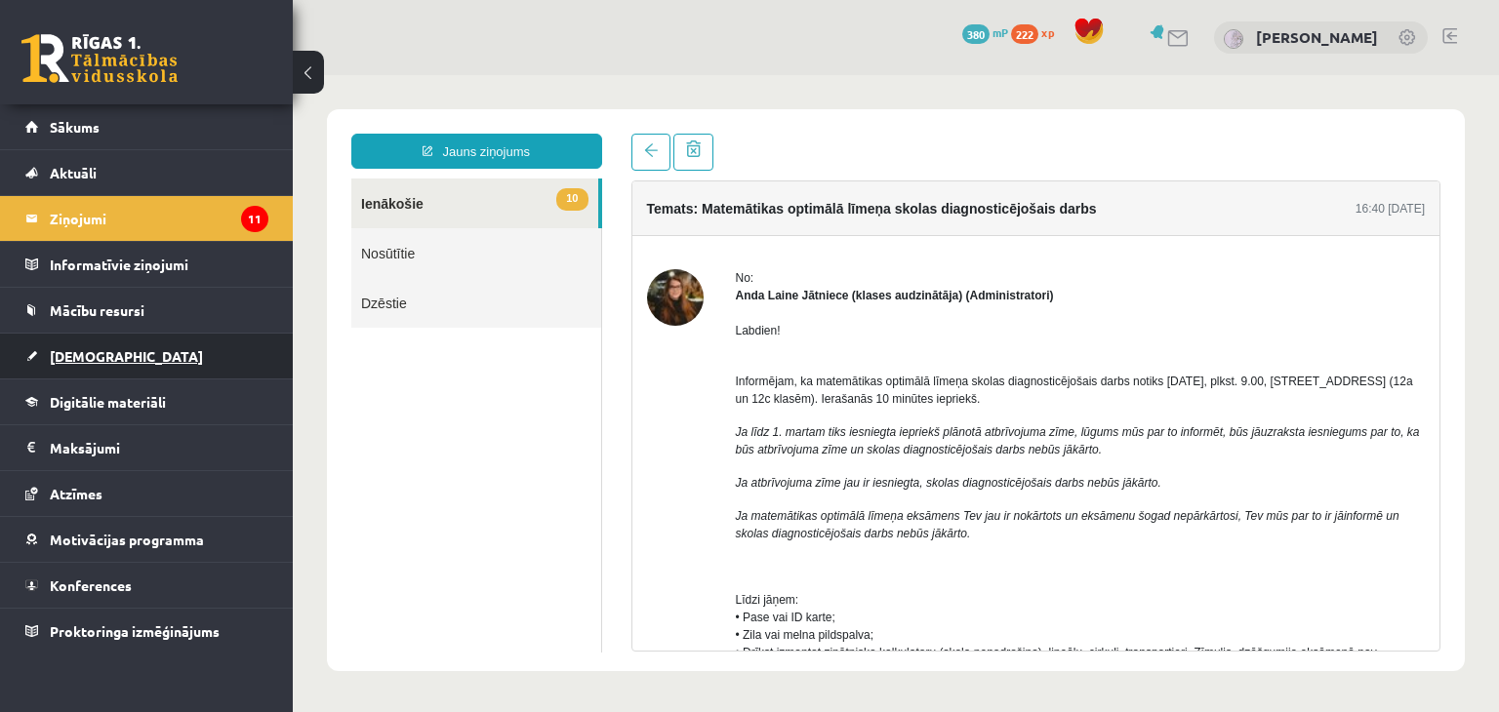  I want to click on legend: Ziņojumi, so click(159, 219).